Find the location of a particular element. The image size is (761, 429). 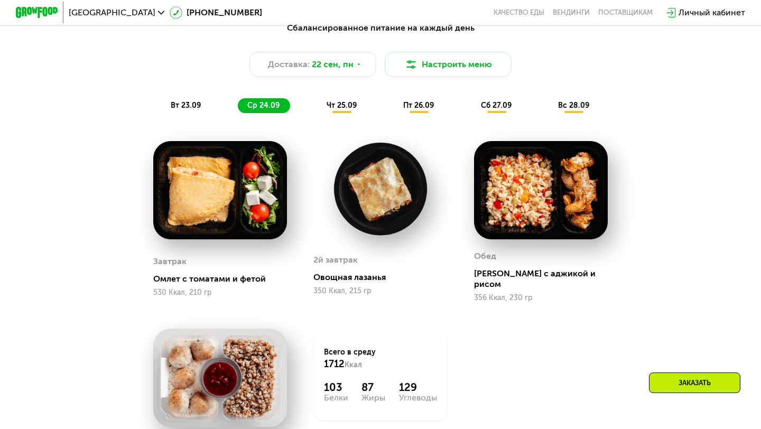

div: Личный кабинет is located at coordinates (712, 13).